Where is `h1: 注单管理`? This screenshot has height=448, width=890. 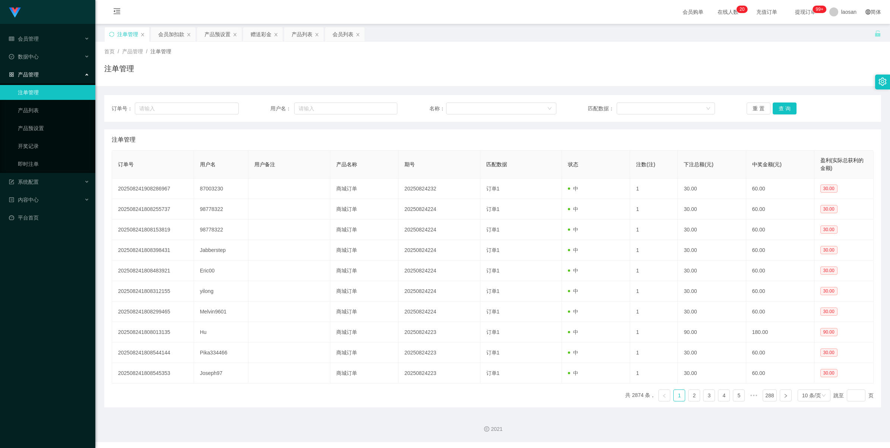 h1: 注单管理 is located at coordinates (119, 69).